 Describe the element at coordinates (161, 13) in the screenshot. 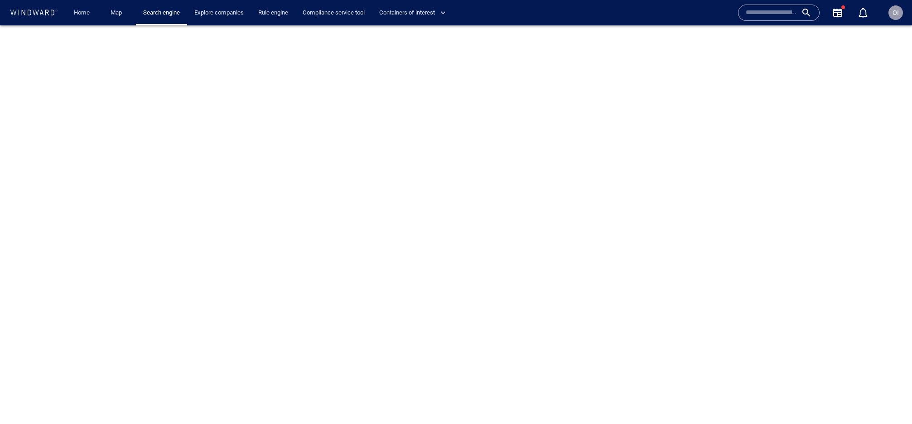

I see `a: Search engine` at that location.